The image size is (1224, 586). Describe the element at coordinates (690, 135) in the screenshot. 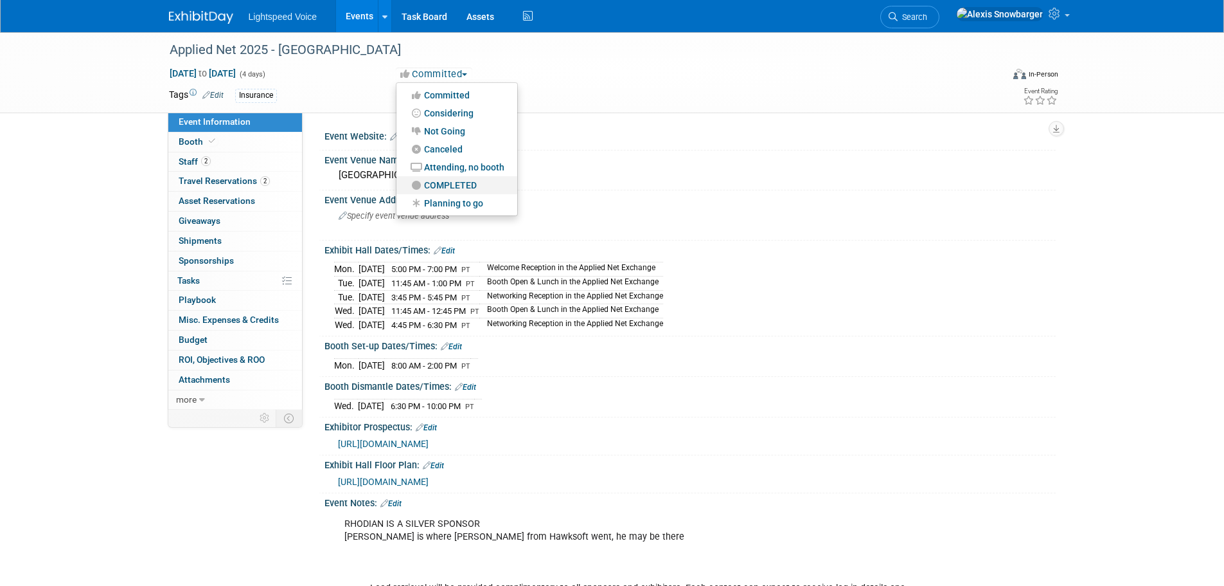

I see `div: Event Website:` at that location.